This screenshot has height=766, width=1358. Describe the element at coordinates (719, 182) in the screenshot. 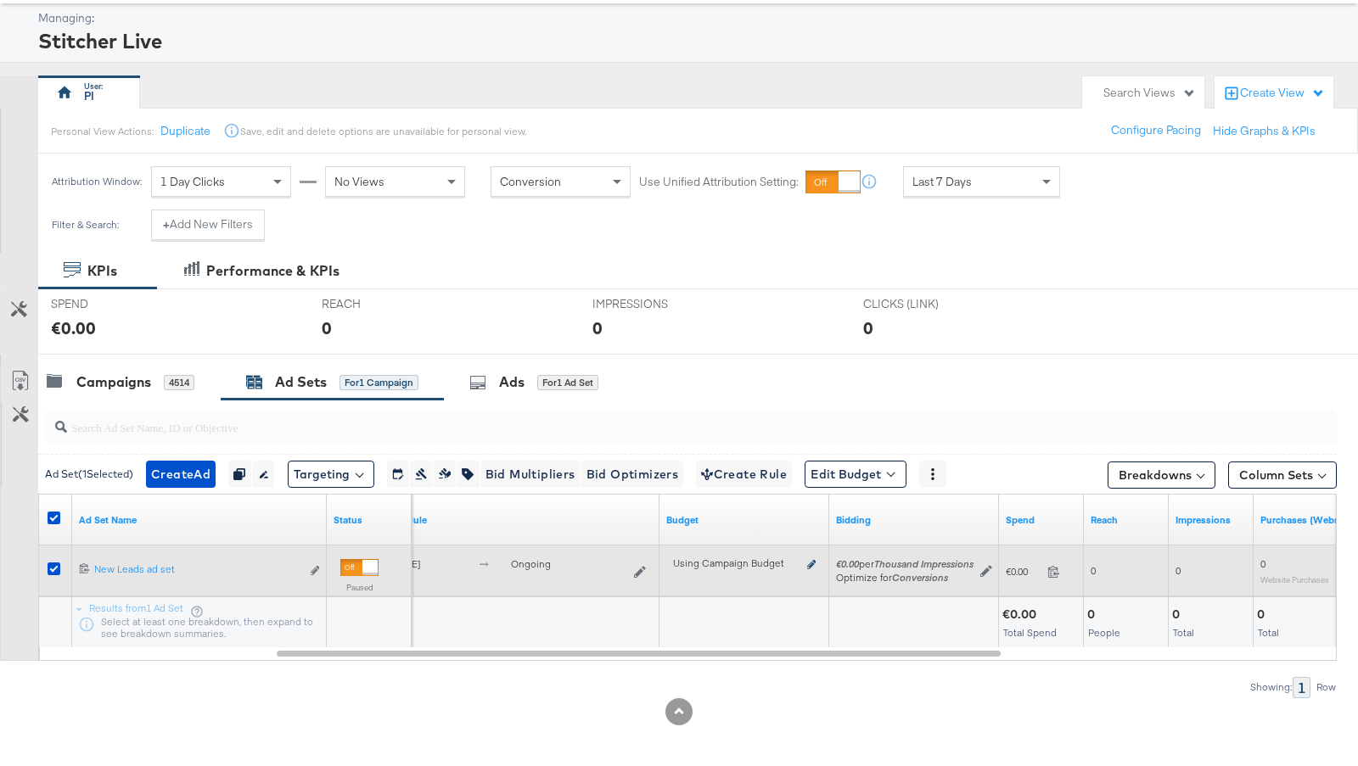

I see `label: Use Unified Attribution Setting:` at that location.